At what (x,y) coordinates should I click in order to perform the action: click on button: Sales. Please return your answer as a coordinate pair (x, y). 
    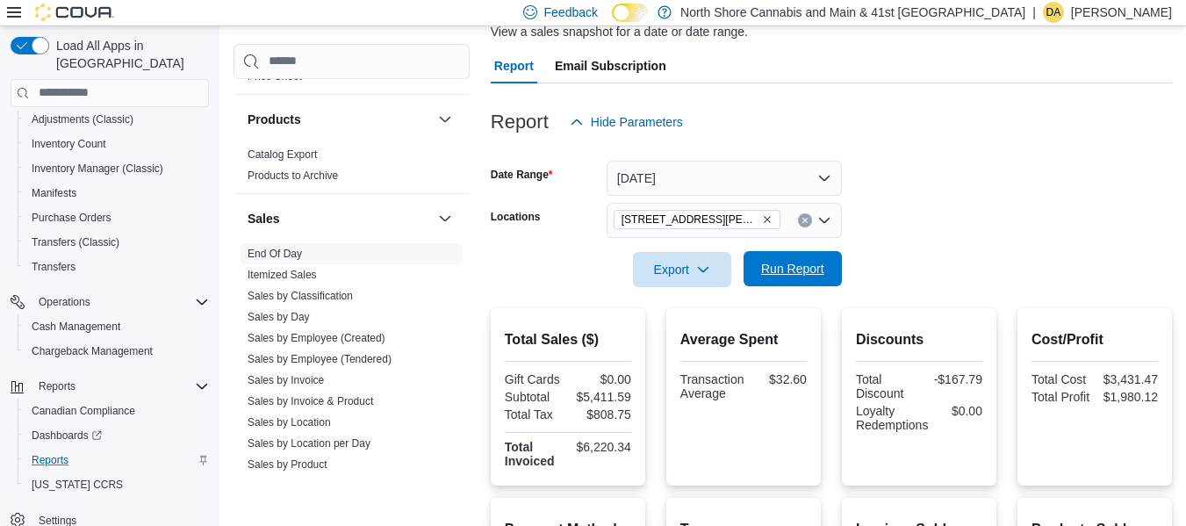
    Looking at the image, I should click on (339, 219).